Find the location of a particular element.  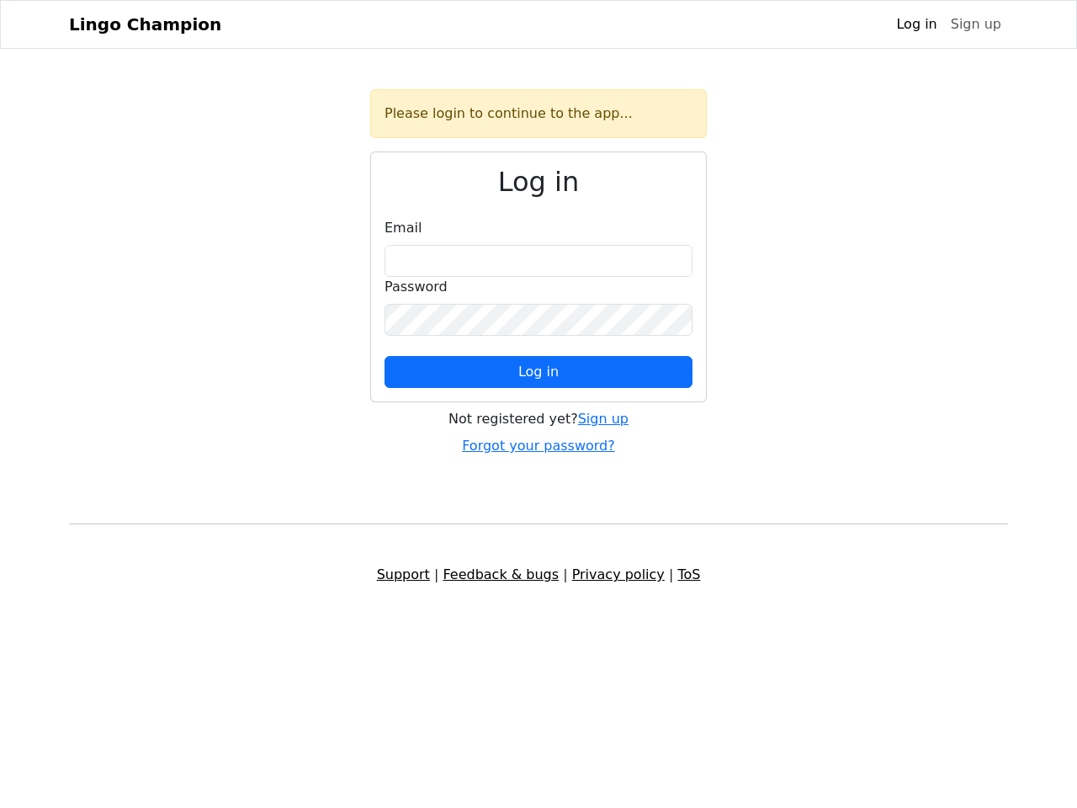

a: ToS is located at coordinates (688, 574).